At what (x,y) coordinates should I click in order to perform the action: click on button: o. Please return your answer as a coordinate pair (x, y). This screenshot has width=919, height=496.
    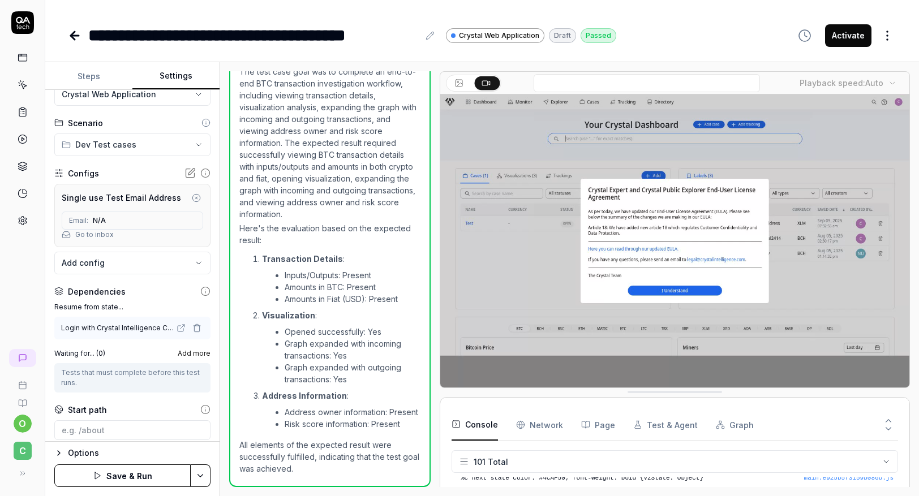
    Looking at the image, I should click on (23, 424).